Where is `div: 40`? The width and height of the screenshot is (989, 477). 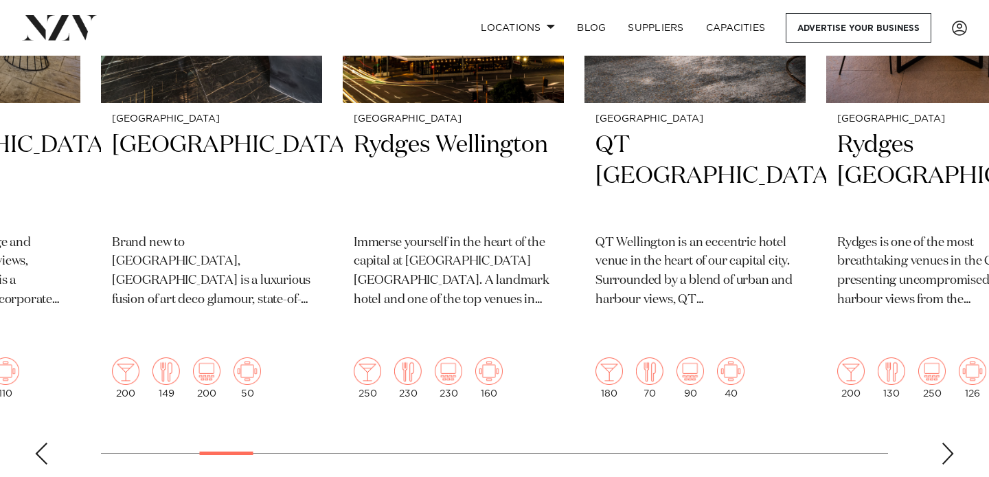
div: 40 is located at coordinates (731, 378).